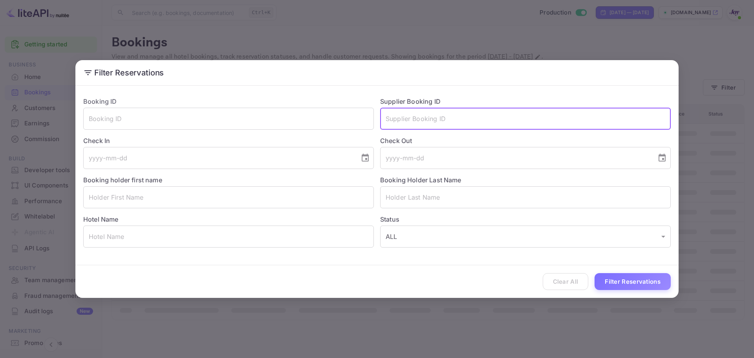 This screenshot has height=358, width=754. Describe the element at coordinates (421, 180) in the screenshot. I see `label: Booking Holder Last Name` at that location.